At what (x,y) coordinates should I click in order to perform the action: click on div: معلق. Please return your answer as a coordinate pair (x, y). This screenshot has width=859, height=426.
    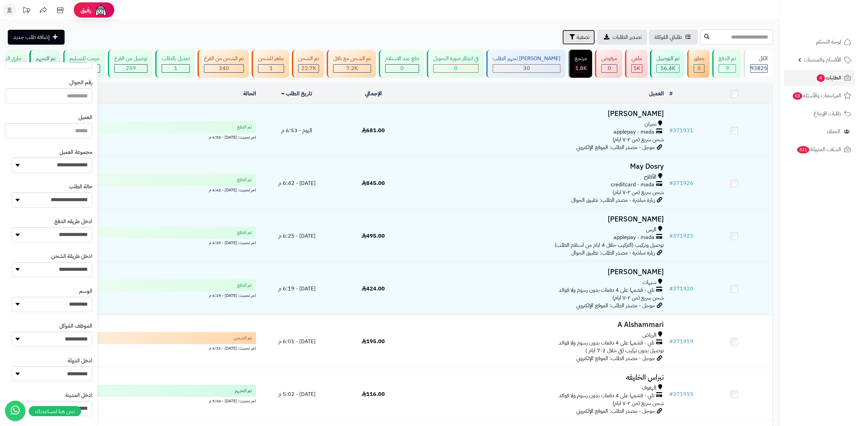
    Looking at the image, I should click on (699, 58).